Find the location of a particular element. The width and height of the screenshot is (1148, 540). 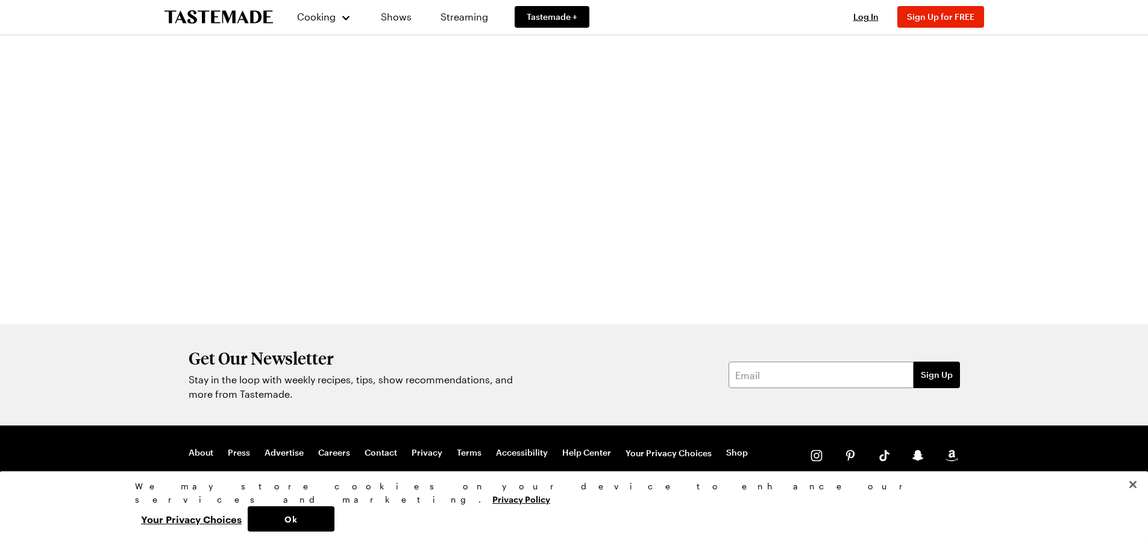

span: Sign Up for FREE is located at coordinates (941, 16).